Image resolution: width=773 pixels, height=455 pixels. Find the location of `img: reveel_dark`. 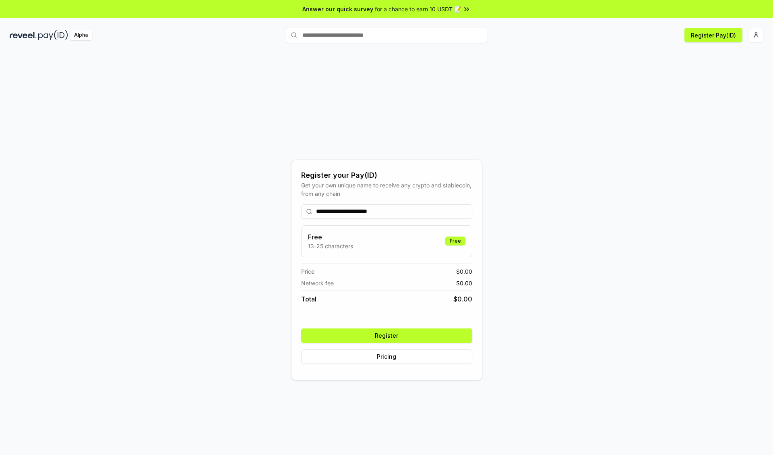

img: reveel_dark is located at coordinates (23, 35).